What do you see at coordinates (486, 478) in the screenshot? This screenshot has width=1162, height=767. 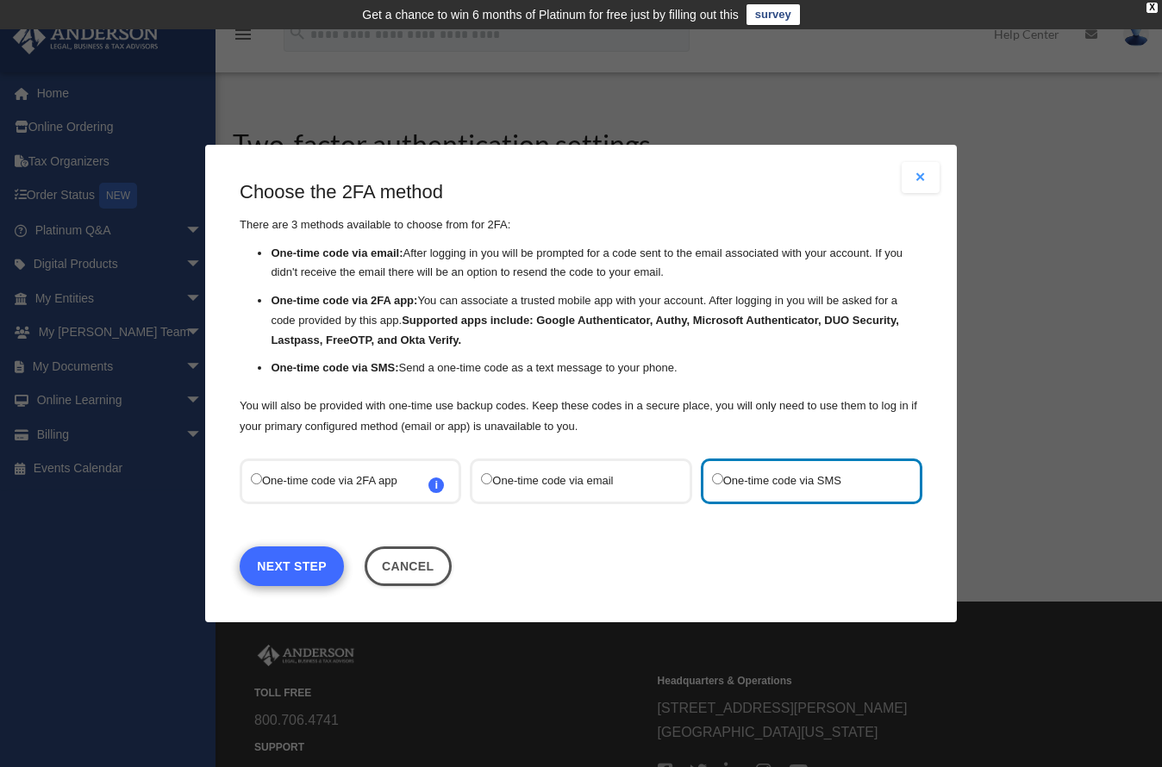 I see `input: One-time code via email` at bounding box center [486, 478].